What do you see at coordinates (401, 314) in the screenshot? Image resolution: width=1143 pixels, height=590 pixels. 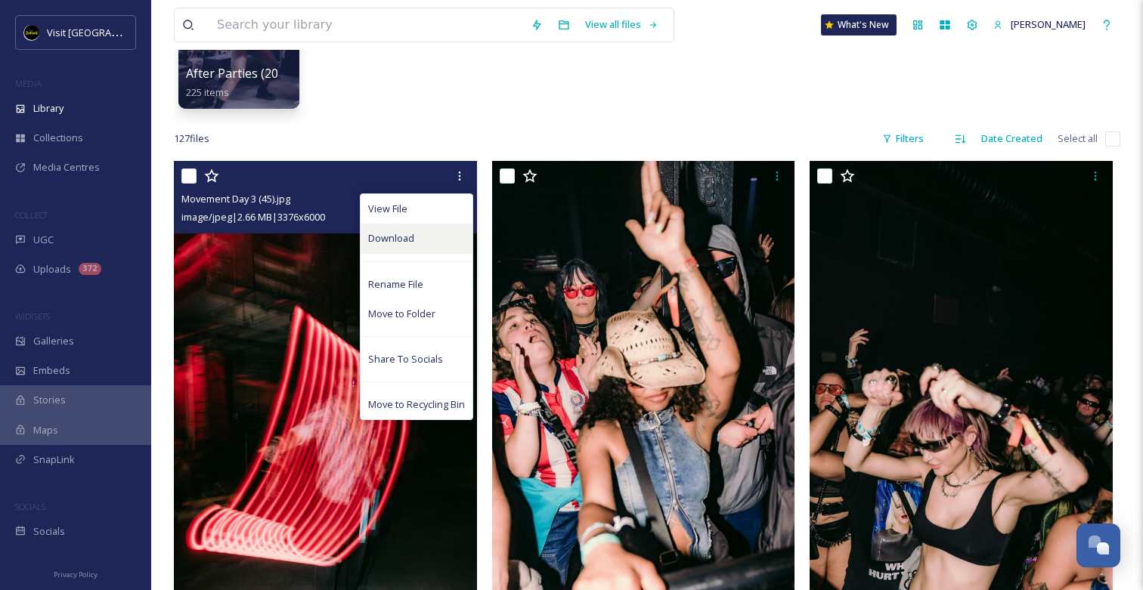 I see `span: Move to Folder` at bounding box center [401, 314].